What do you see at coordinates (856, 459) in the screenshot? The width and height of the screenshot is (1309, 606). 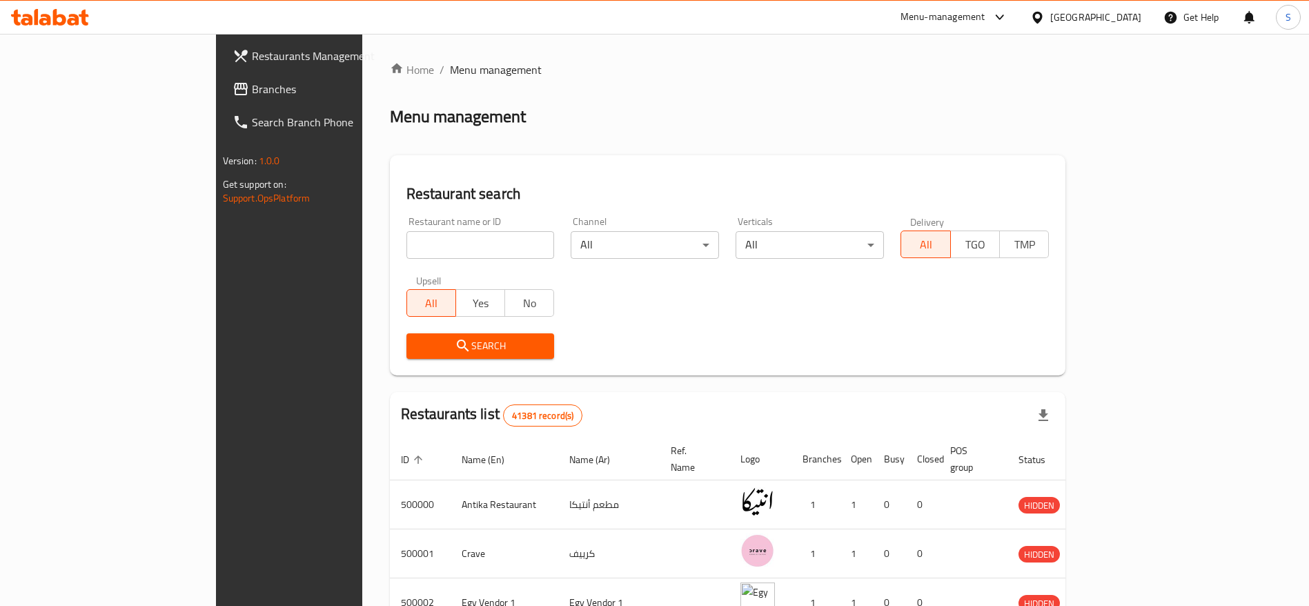 I see `th: Open` at bounding box center [856, 459].